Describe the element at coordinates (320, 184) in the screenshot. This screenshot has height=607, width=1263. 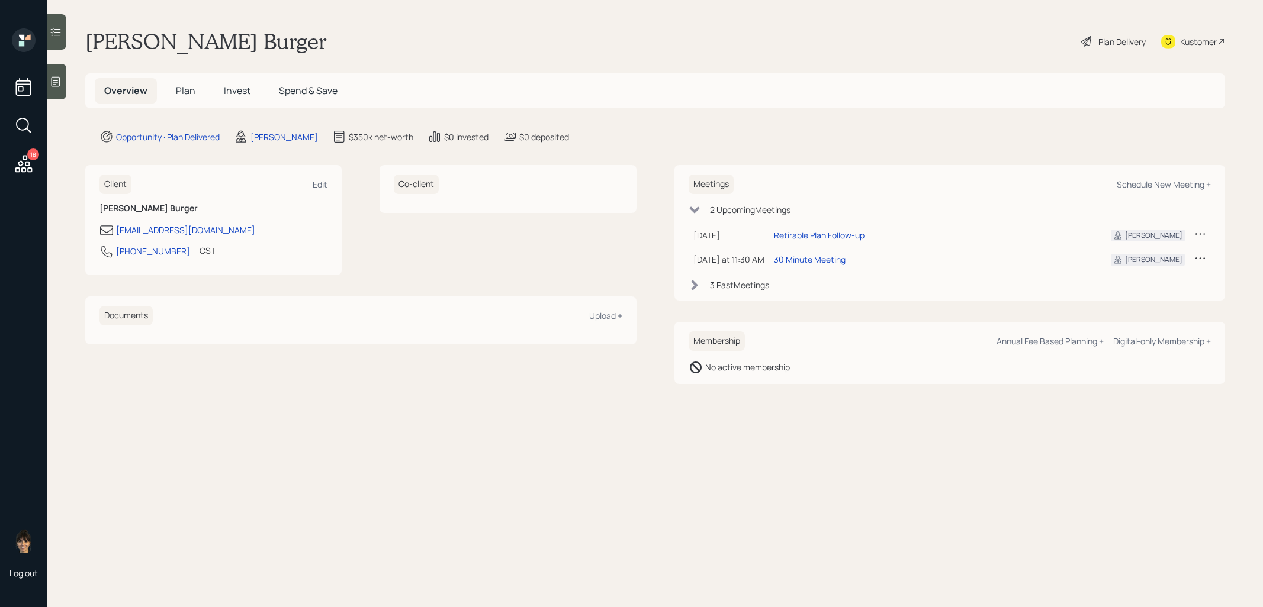
I see `div: Edit` at that location.